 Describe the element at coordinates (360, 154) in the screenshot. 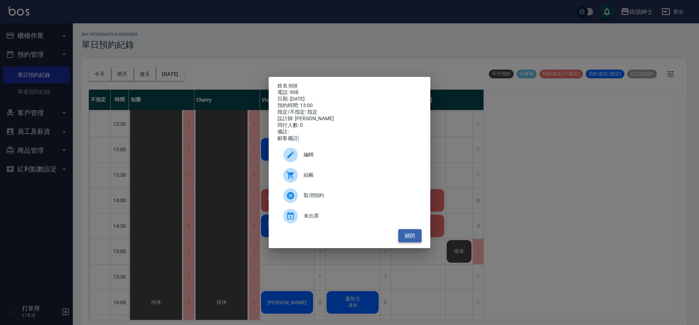

I see `span: 編輯` at that location.